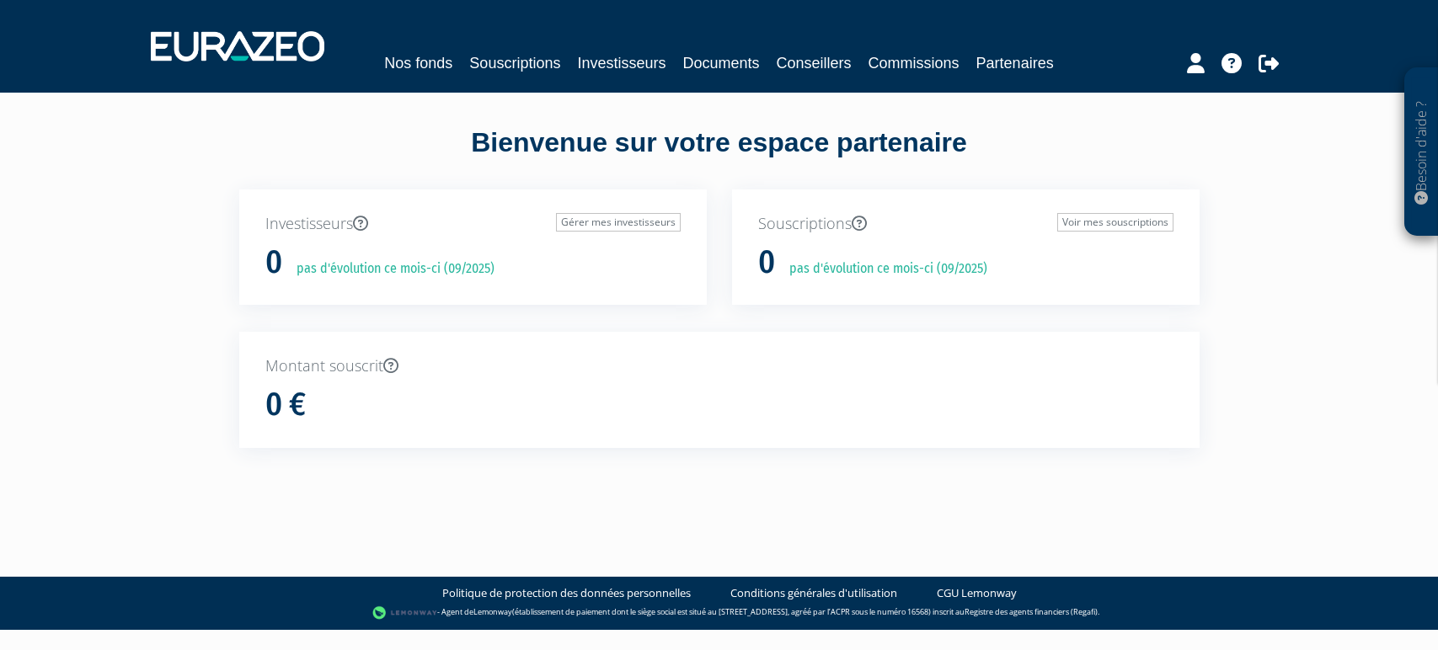  What do you see at coordinates (566, 593) in the screenshot?
I see `a: Politique de protection des données personnelles` at bounding box center [566, 593].